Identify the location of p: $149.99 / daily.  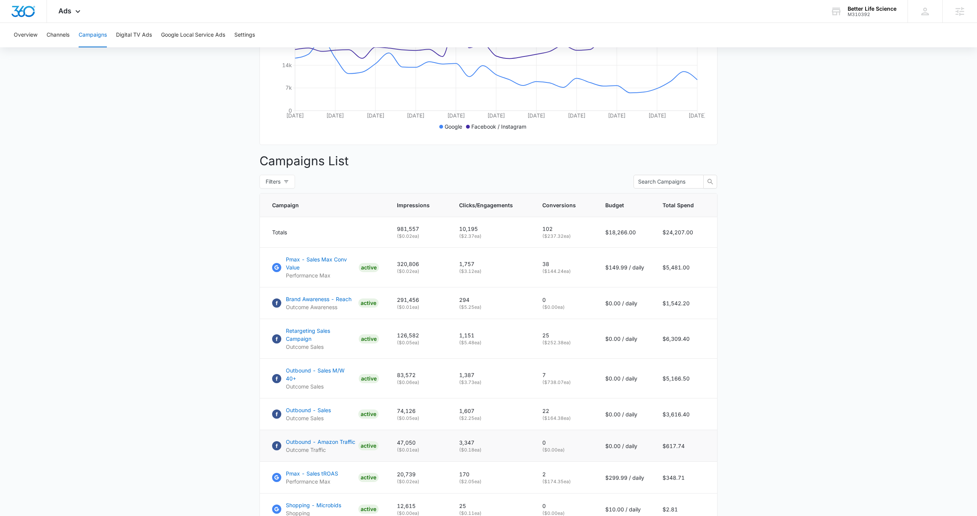
(624, 267).